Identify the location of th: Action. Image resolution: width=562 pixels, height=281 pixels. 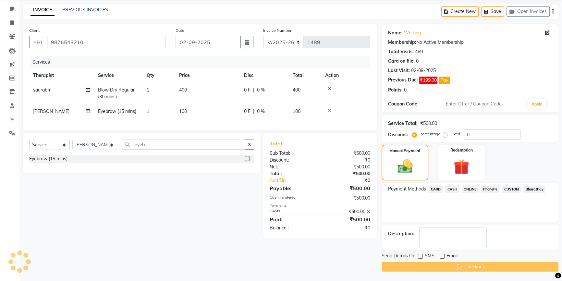
(346, 75).